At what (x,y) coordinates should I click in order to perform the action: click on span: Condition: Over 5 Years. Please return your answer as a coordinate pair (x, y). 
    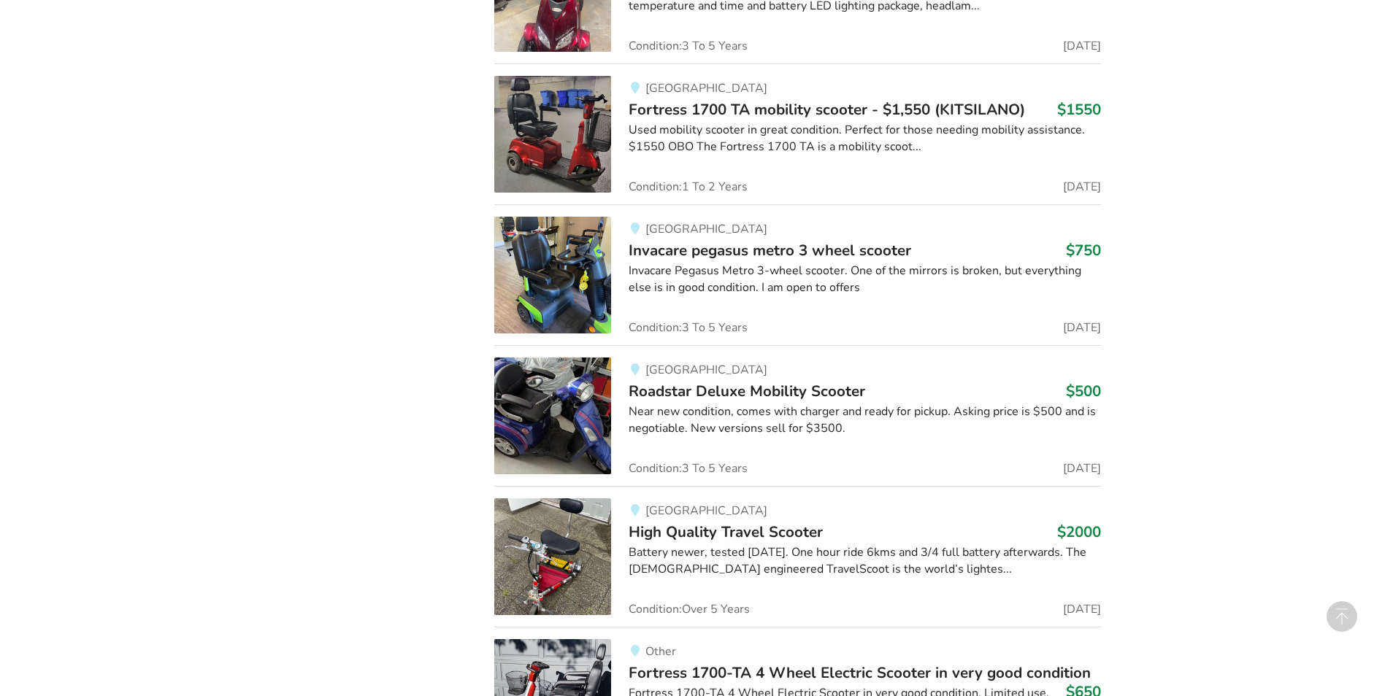
    Looking at the image, I should click on (689, 610).